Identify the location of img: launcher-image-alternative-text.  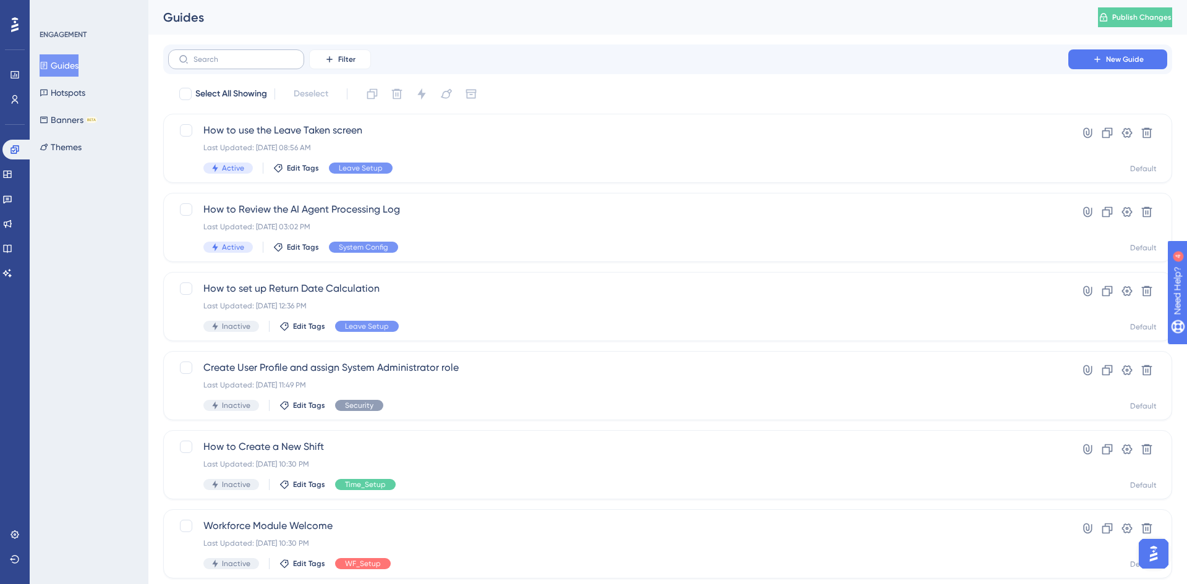
(19, 19).